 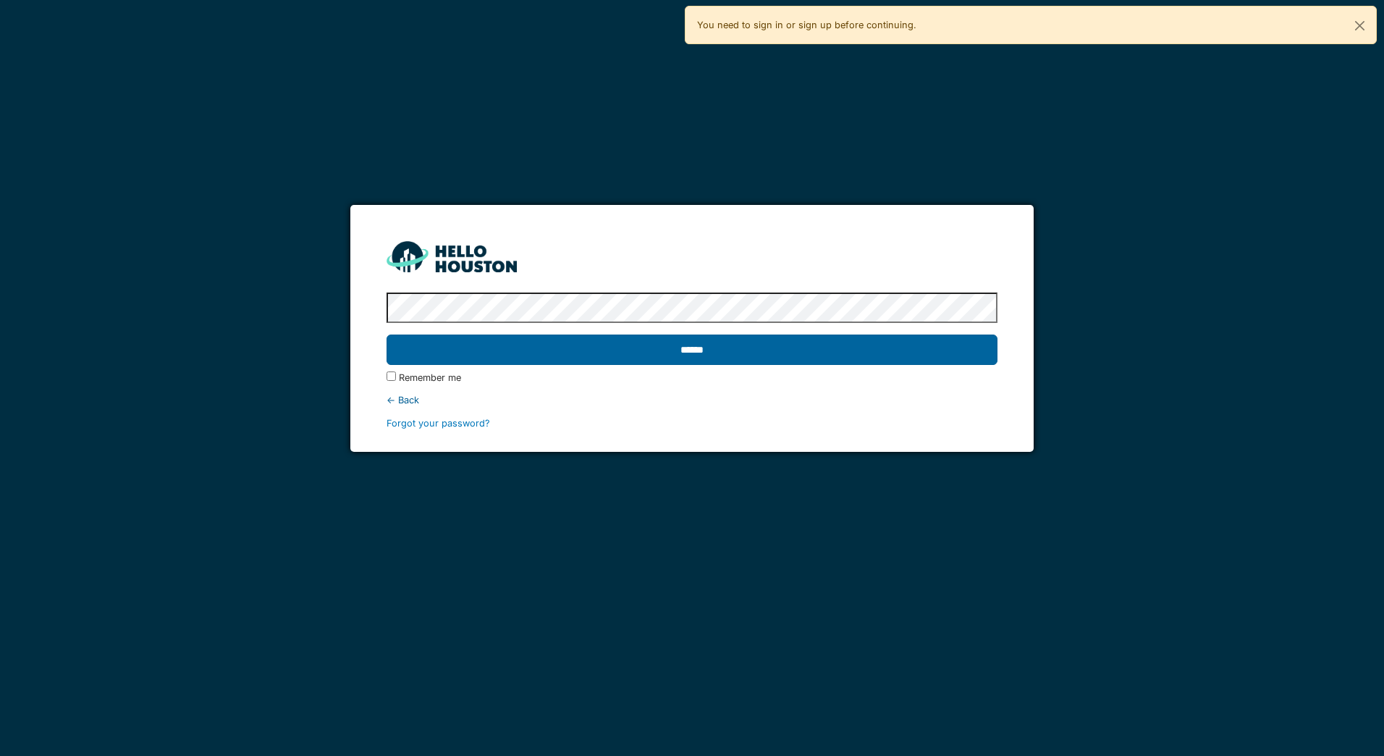 What do you see at coordinates (452, 256) in the screenshot?
I see `img: HH_line-BYnF2_Hg.png` at bounding box center [452, 256].